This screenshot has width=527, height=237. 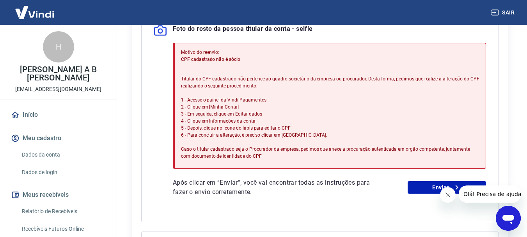 What do you see at coordinates (504, 12) in the screenshot?
I see `button: Sair` at bounding box center [504, 12].